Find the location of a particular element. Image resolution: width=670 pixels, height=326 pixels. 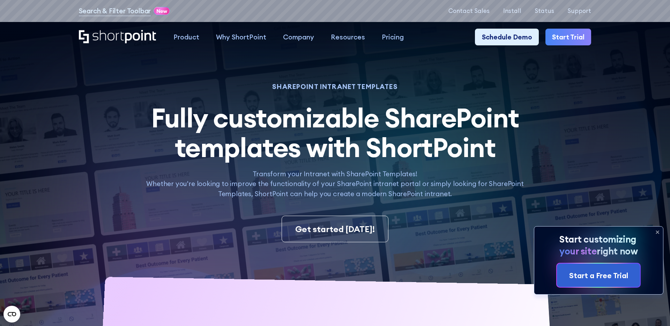

a: Support is located at coordinates (579, 11).